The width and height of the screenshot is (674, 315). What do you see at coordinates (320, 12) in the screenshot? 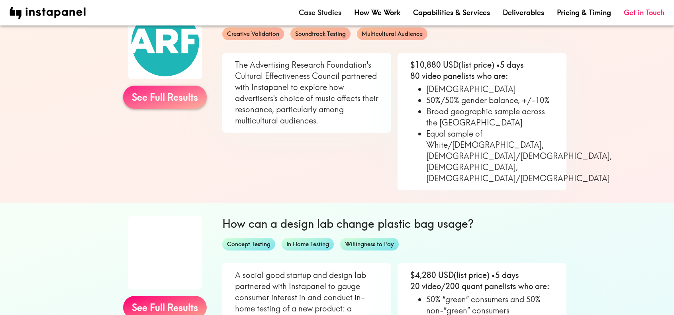
I see `a: Case Studies` at bounding box center [320, 12].